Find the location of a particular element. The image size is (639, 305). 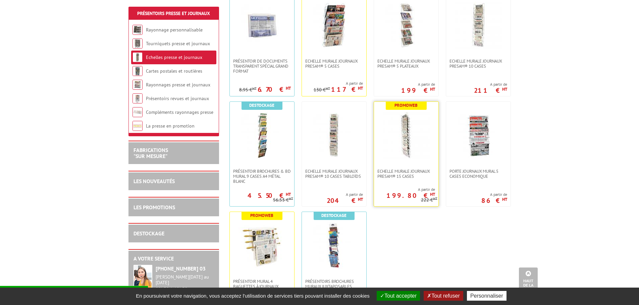

img: Présentoir Brochures & BD mural 9 cases A4 métal blanc is located at coordinates (262, 135).